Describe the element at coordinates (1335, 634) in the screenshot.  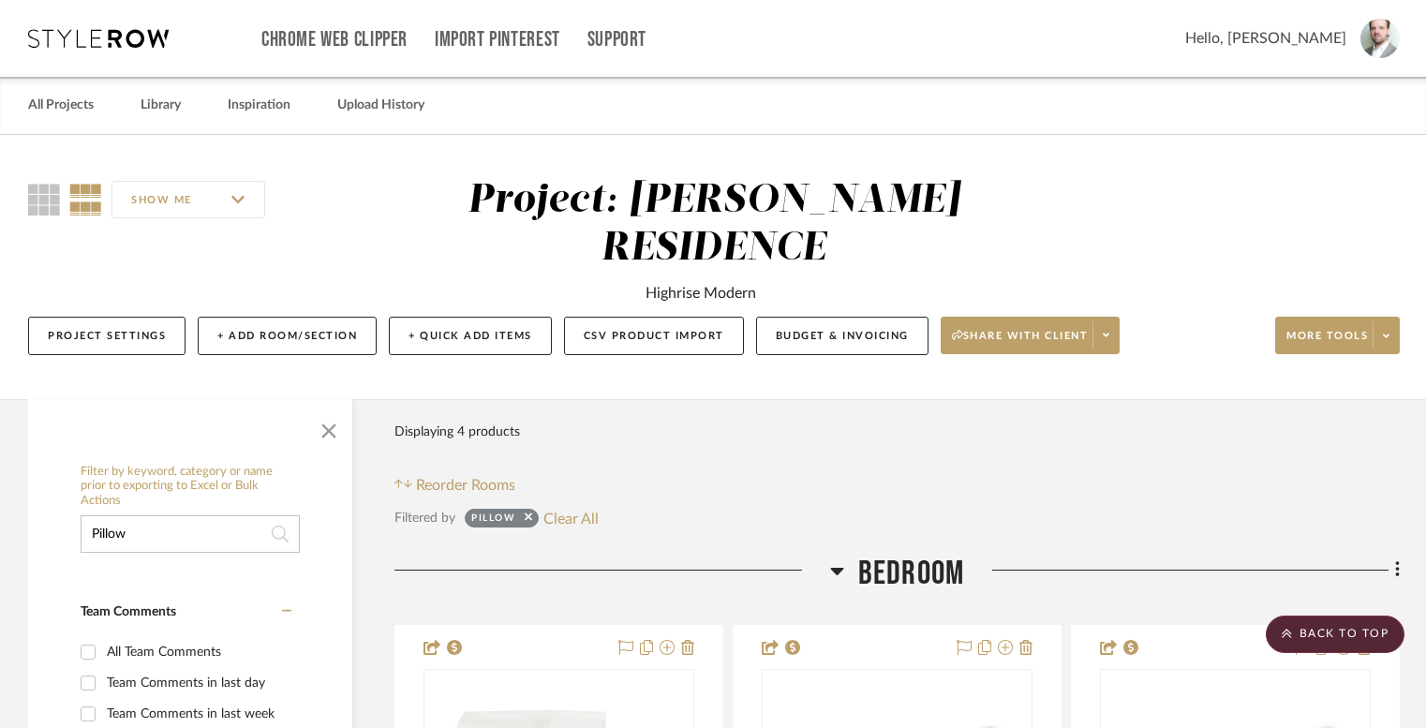
I see `scroll-to-top-button: BACK TO TOP` at that location.